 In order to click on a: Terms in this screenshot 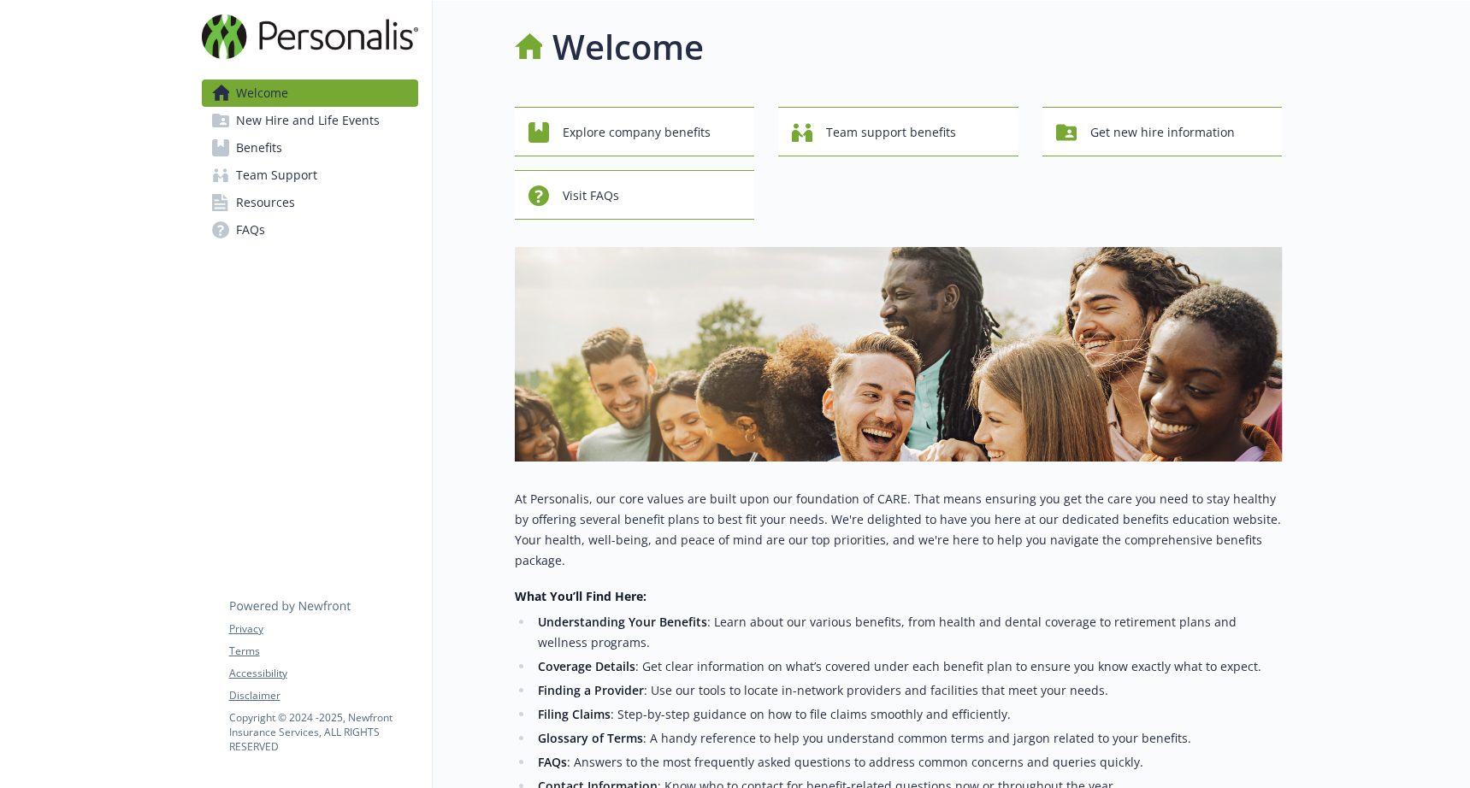, I will do `click(323, 652)`.